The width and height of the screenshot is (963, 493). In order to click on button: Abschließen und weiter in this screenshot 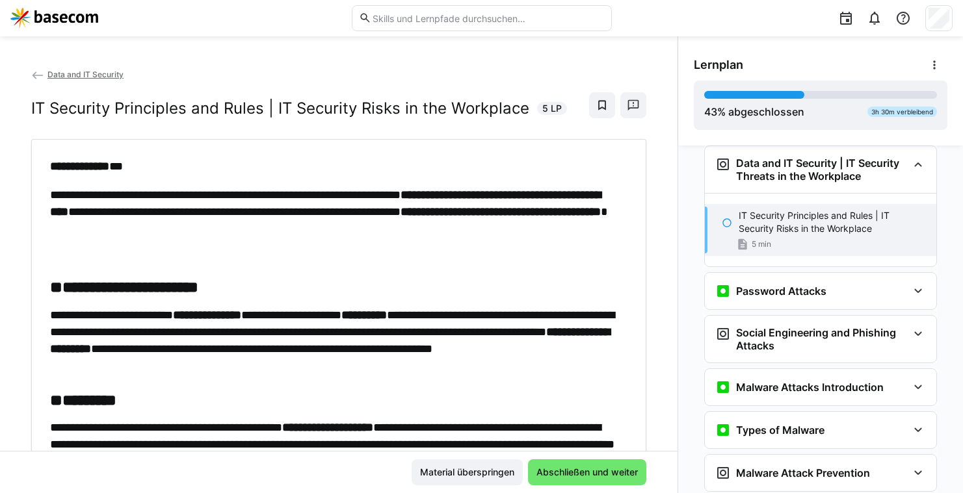, I will do `click(587, 473)`.